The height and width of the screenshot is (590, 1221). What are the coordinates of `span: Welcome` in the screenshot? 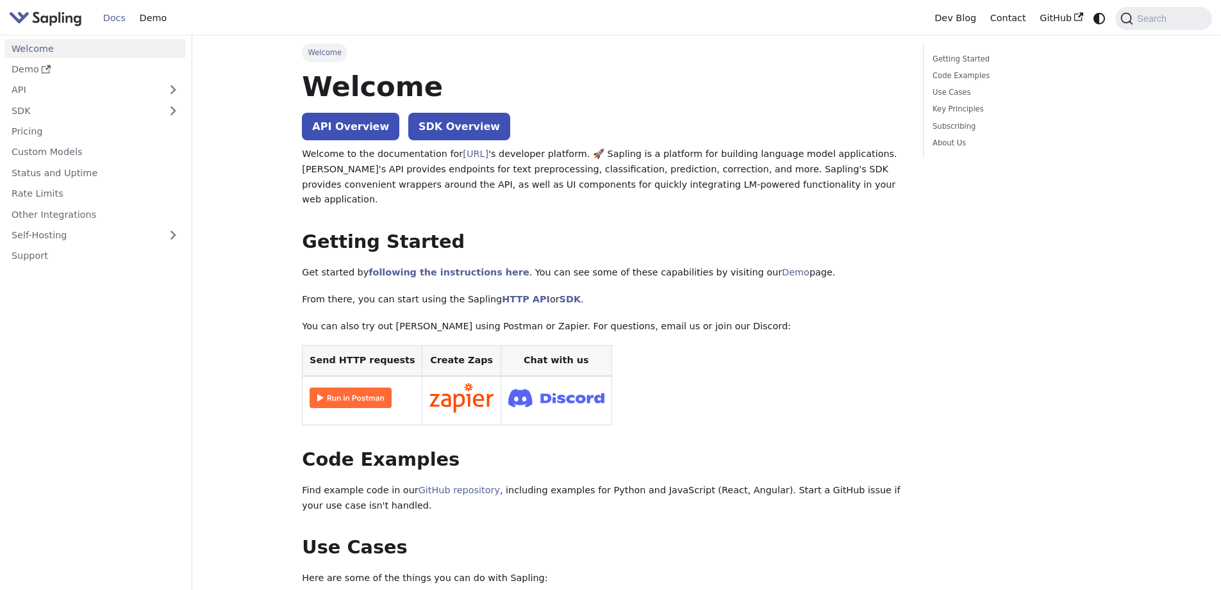 It's located at (324, 53).